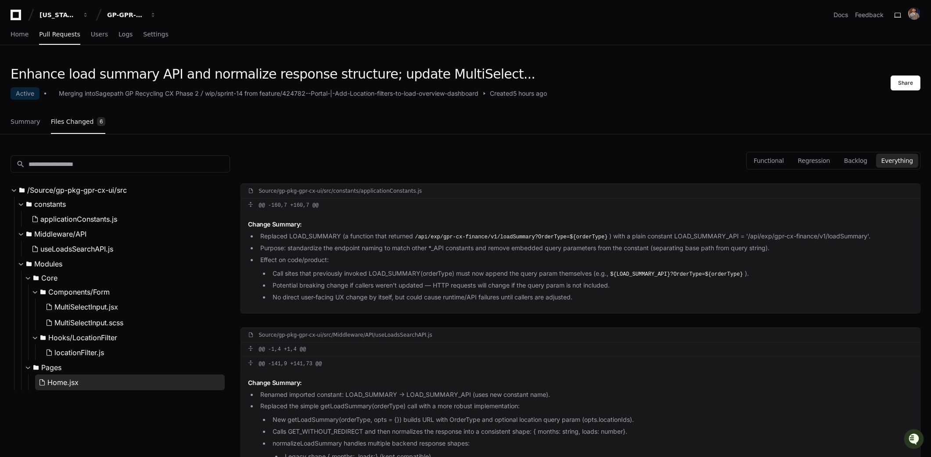  Describe the element at coordinates (131, 338) in the screenshot. I see `button: Hooks/LocationFilter` at that location.